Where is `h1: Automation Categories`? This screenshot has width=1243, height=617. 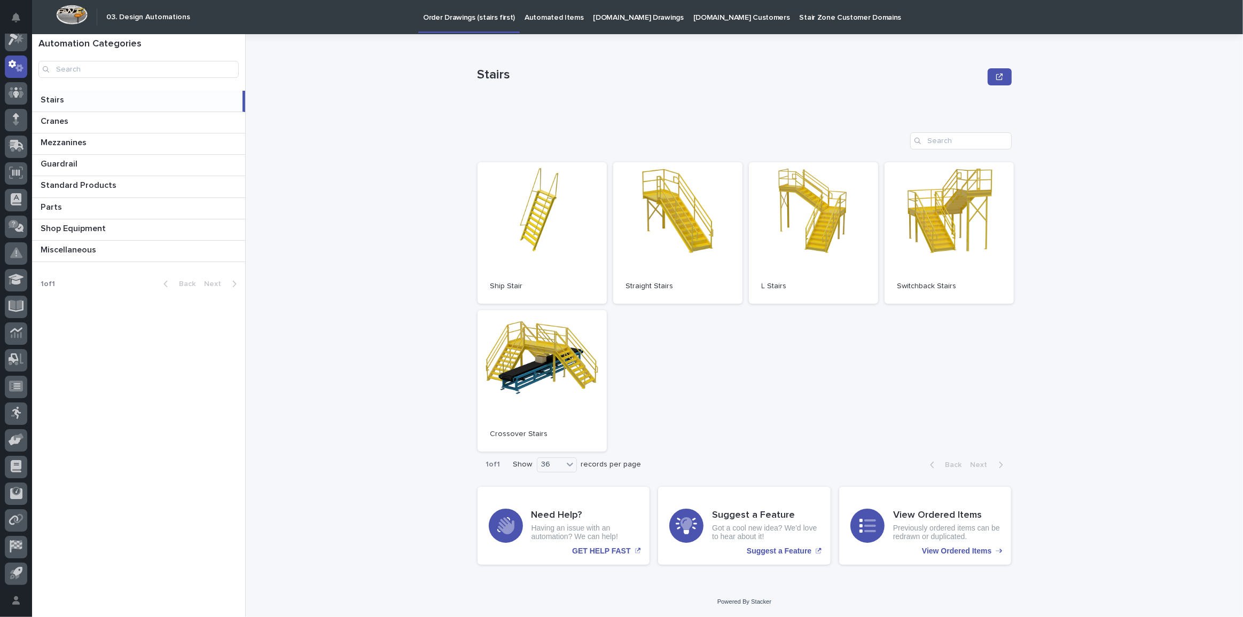 h1: Automation Categories is located at coordinates (138, 44).